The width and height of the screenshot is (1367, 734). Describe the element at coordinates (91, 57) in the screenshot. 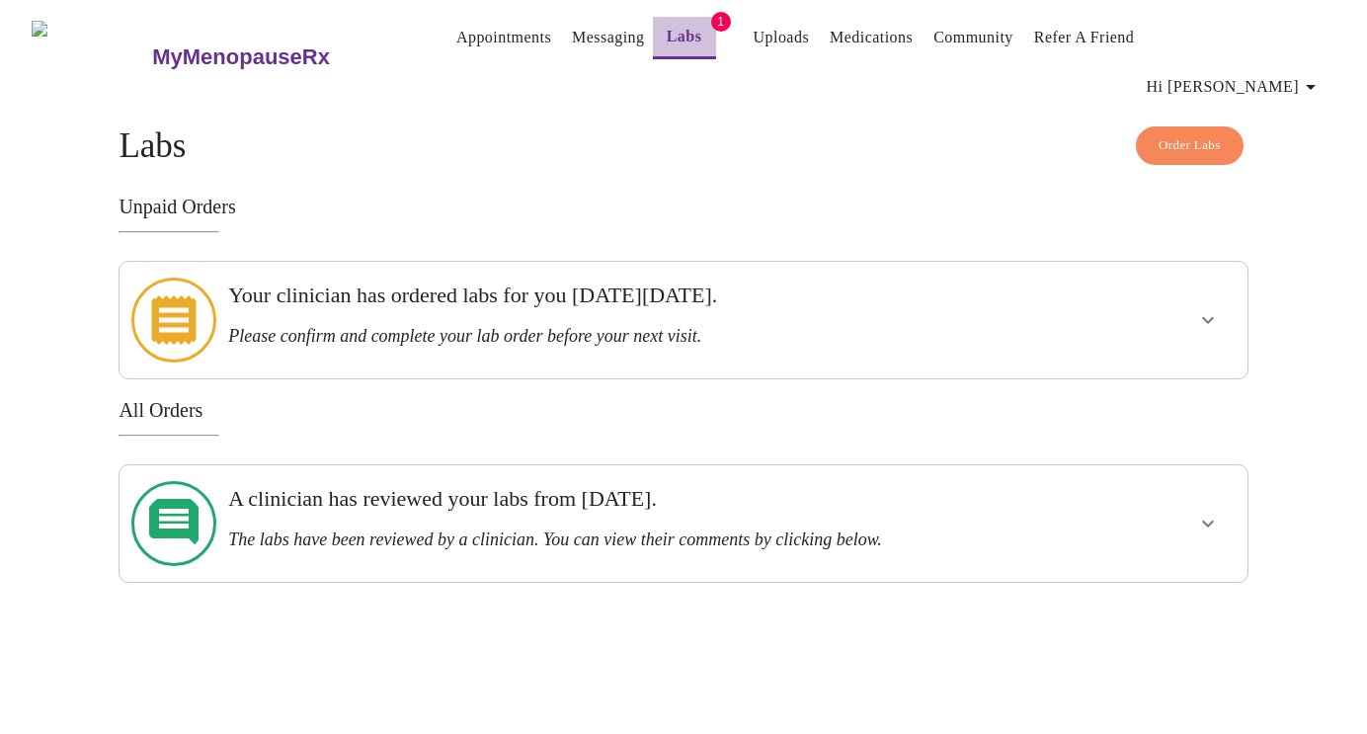

I see `img: MyMenopauseRx Logo` at that location.